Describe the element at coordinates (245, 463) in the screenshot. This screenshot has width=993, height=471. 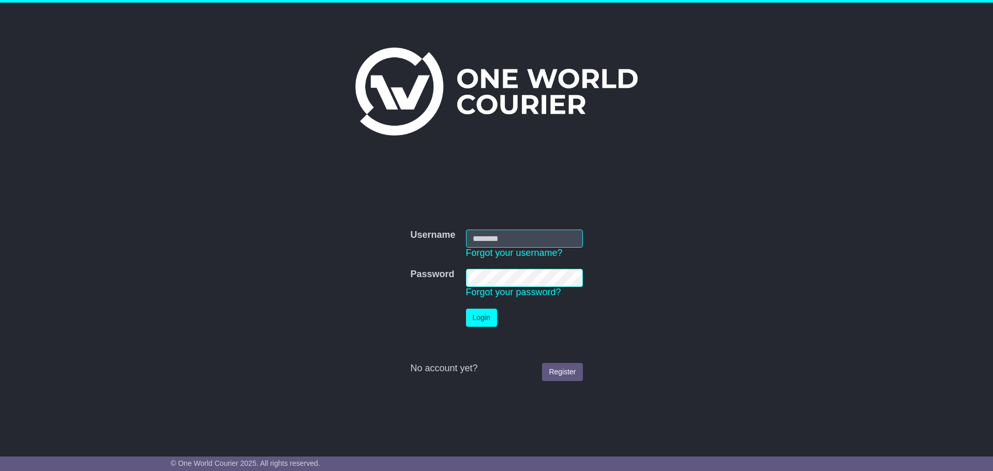
I see `span: © One World Courier 2025. All rights reserved.` at that location.